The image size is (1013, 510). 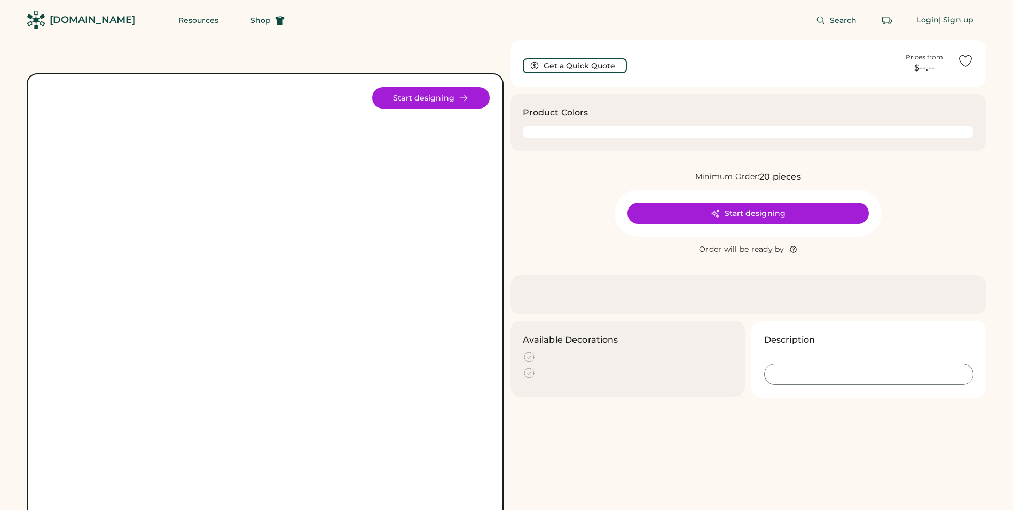 I want to click on div: Minimum Order:, so click(x=728, y=177).